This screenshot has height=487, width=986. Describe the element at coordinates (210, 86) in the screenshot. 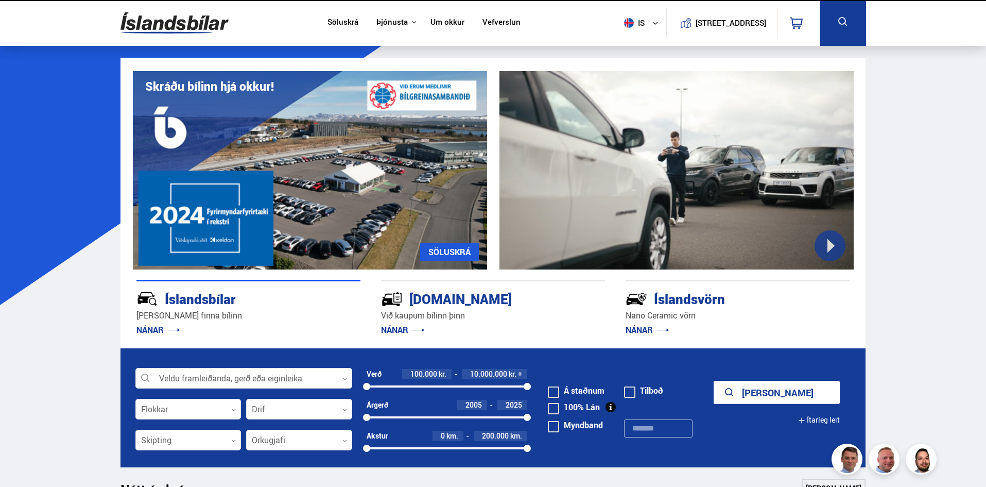

I see `h1: Skráðu bílinn hjá okkur!` at that location.